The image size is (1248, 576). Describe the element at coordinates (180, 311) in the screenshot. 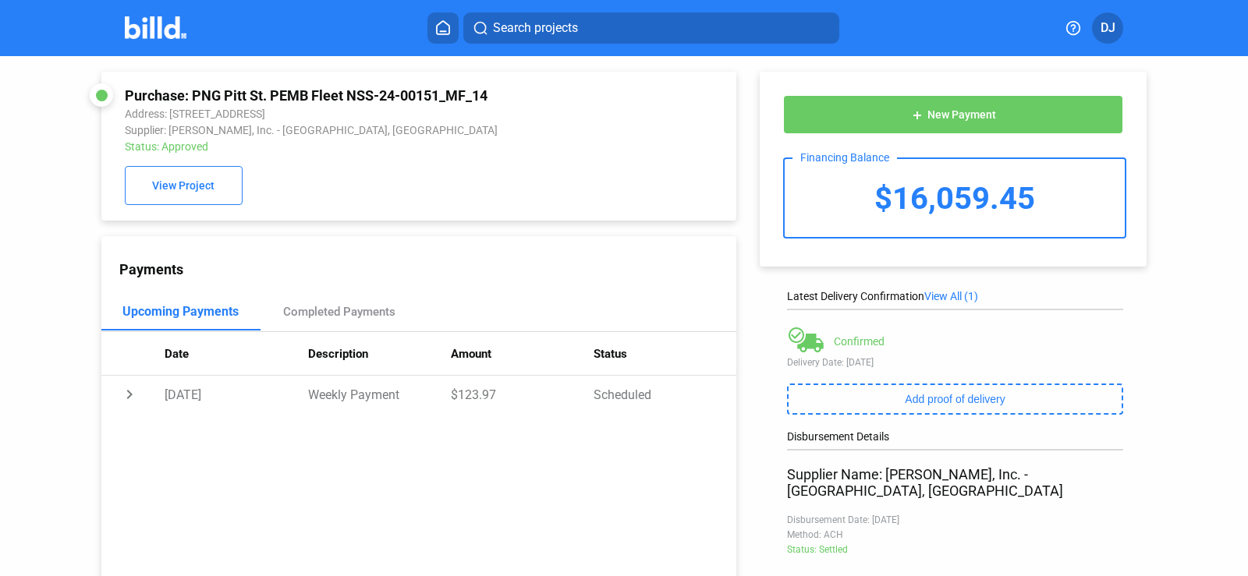

I see `div: Upcoming Payments` at that location.